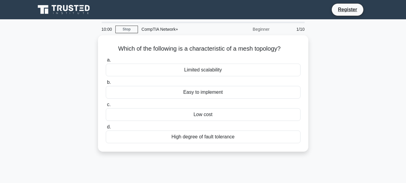 Image resolution: width=406 pixels, height=183 pixels. Describe the element at coordinates (247, 29) in the screenshot. I see `div: Beginner` at that location.